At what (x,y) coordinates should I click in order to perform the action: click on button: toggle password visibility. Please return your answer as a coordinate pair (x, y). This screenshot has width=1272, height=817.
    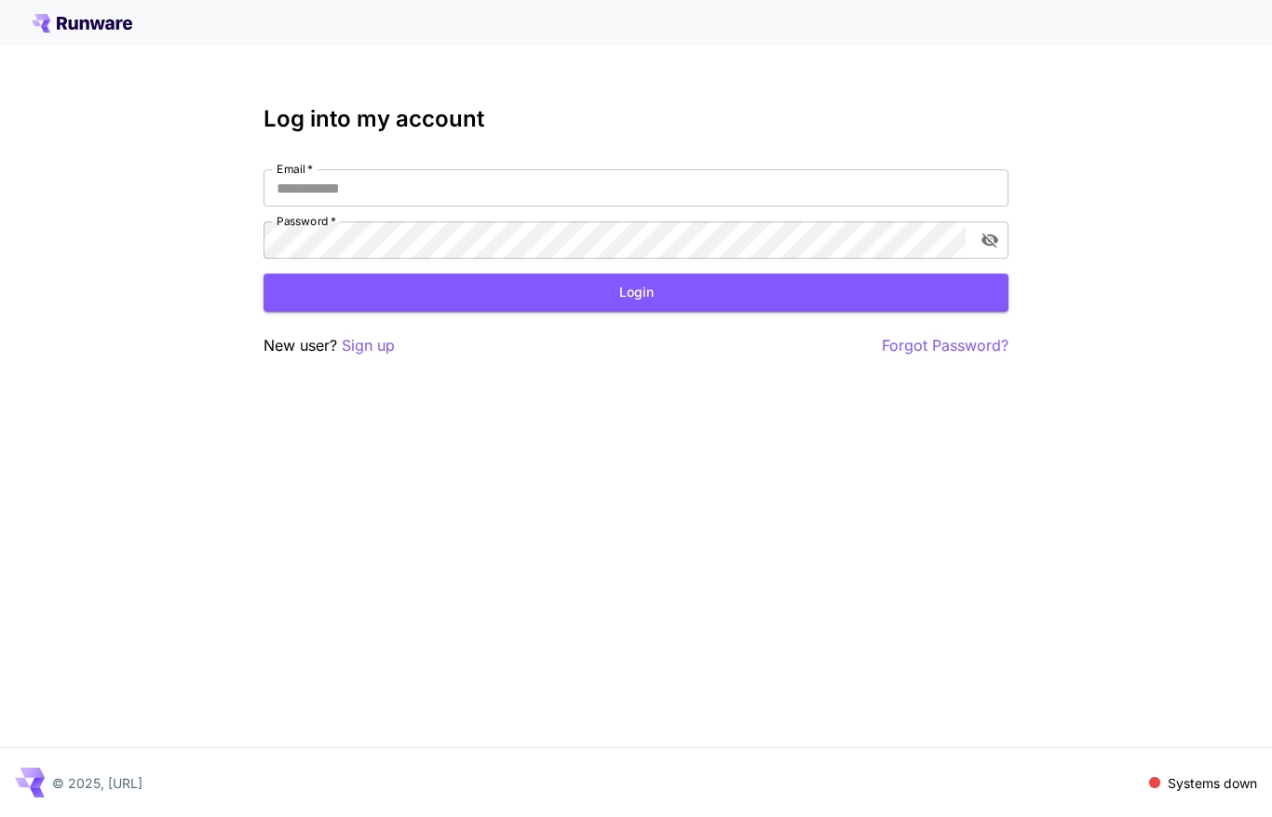
    Looking at the image, I should click on (990, 240).